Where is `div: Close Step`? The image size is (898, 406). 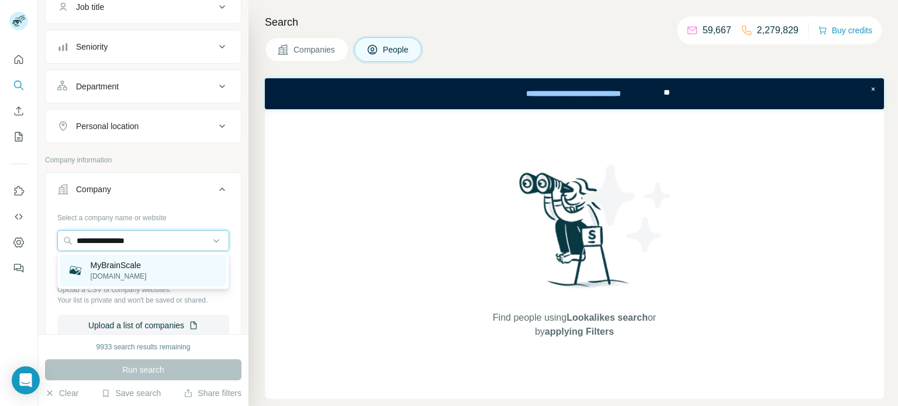 div: Close Step is located at coordinates (608, 11).